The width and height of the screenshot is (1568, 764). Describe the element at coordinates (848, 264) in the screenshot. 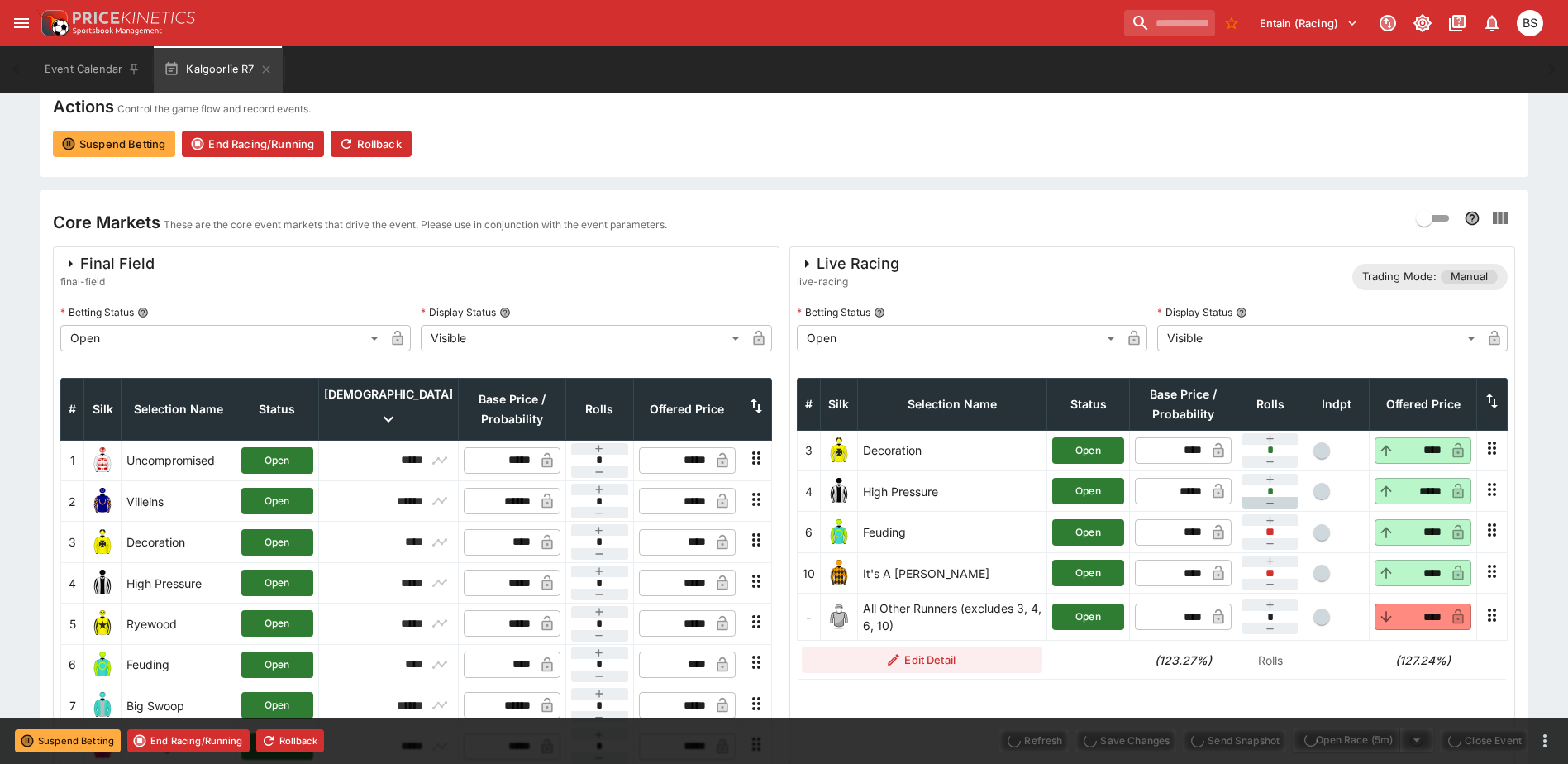

I see `div: Live Racing` at that location.